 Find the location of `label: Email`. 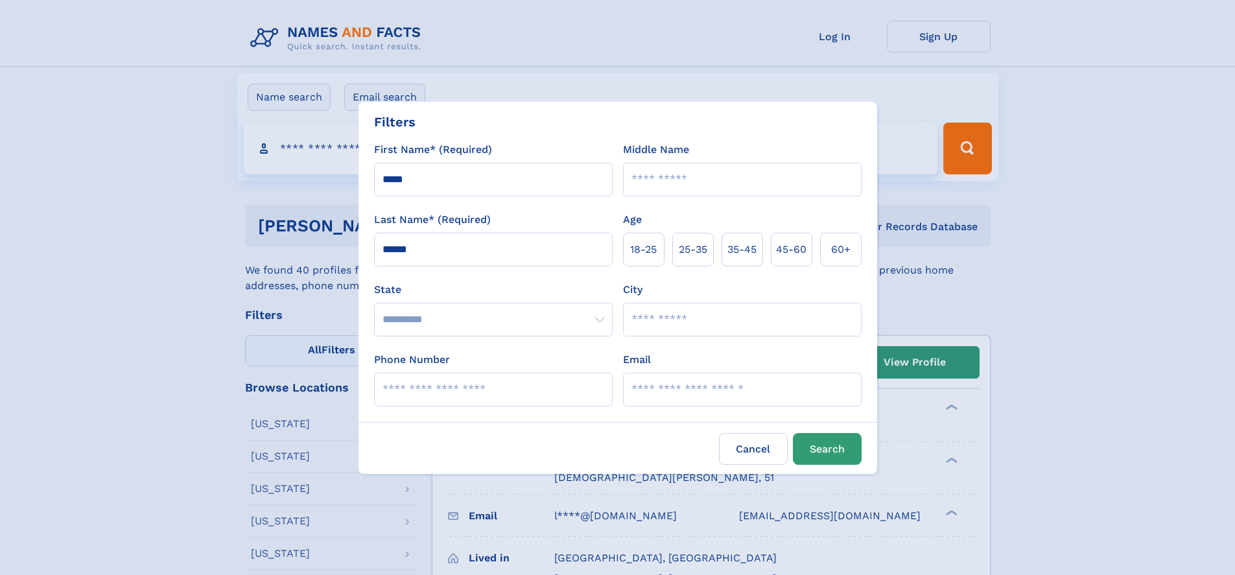

label: Email is located at coordinates (637, 360).